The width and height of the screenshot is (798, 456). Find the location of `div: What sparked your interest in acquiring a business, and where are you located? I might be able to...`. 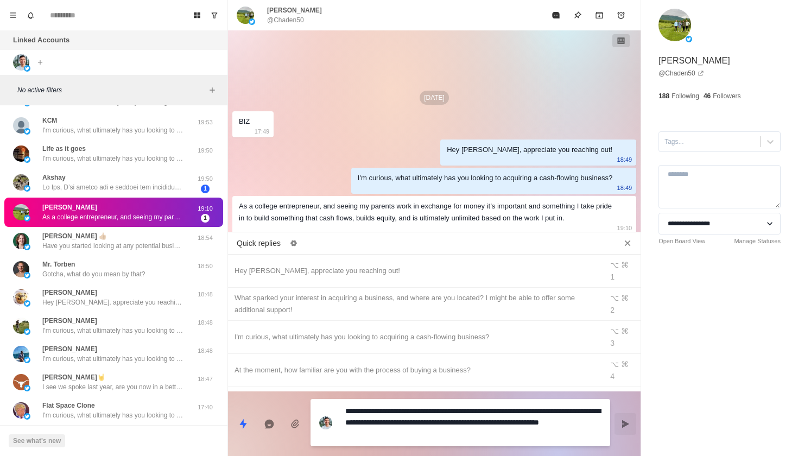

div: What sparked your interest in acquiring a business, and where are you located? I might be able to... is located at coordinates (415, 304).